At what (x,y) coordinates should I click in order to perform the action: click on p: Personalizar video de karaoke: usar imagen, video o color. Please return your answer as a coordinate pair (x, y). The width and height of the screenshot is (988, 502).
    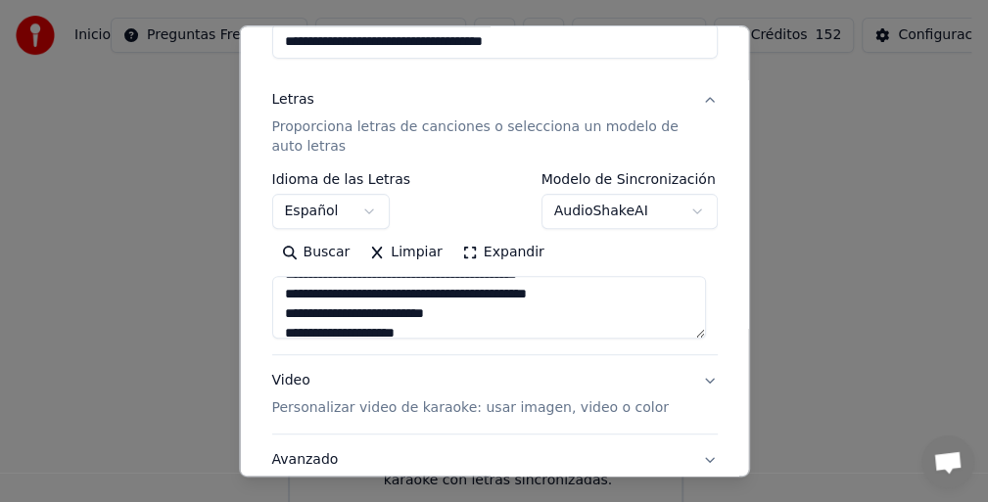
    Looking at the image, I should click on (469, 409).